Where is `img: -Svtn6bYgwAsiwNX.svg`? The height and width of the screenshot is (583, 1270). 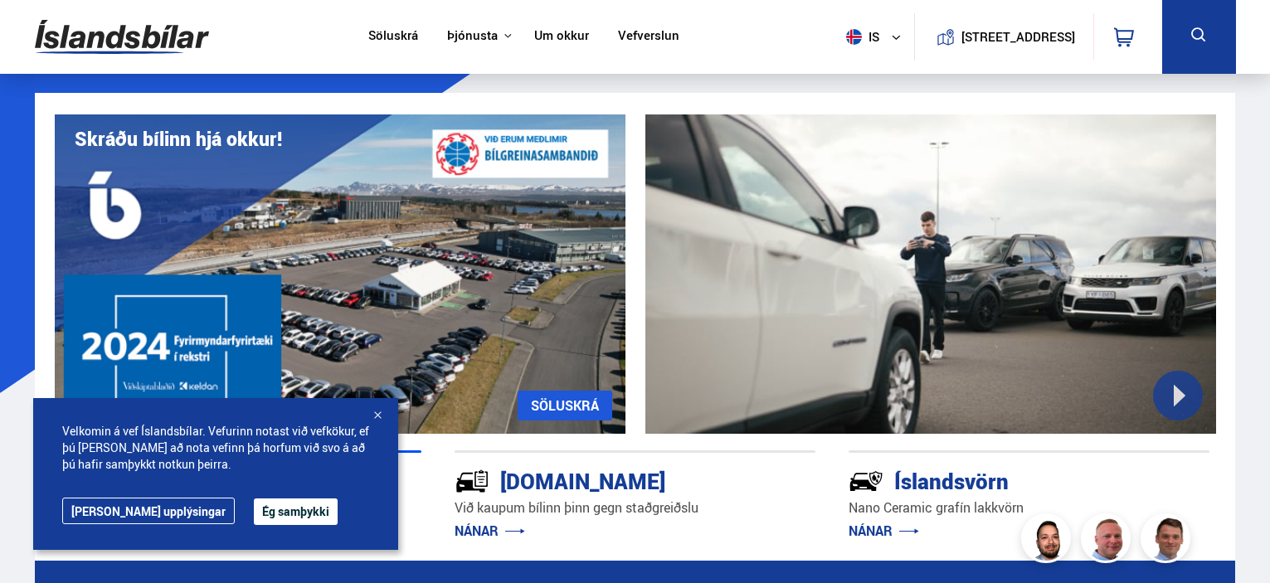 img: -Svtn6bYgwAsiwNX.svg is located at coordinates (866, 481).